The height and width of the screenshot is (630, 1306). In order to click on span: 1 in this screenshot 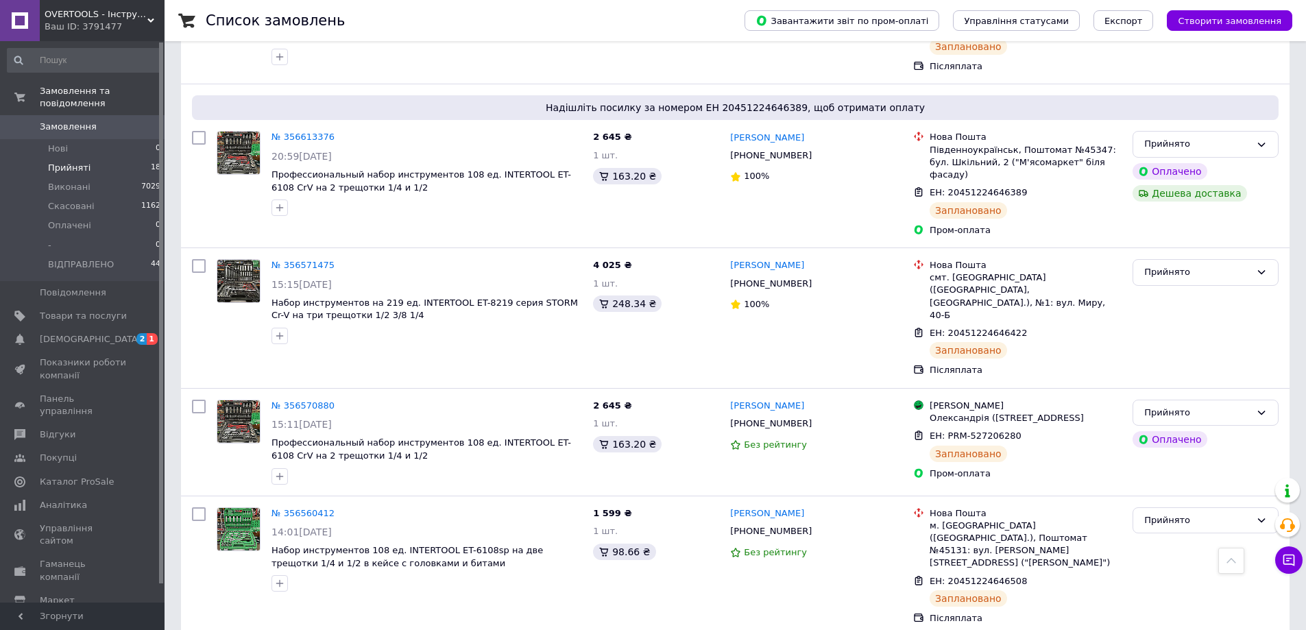, I will do `click(152, 339)`.